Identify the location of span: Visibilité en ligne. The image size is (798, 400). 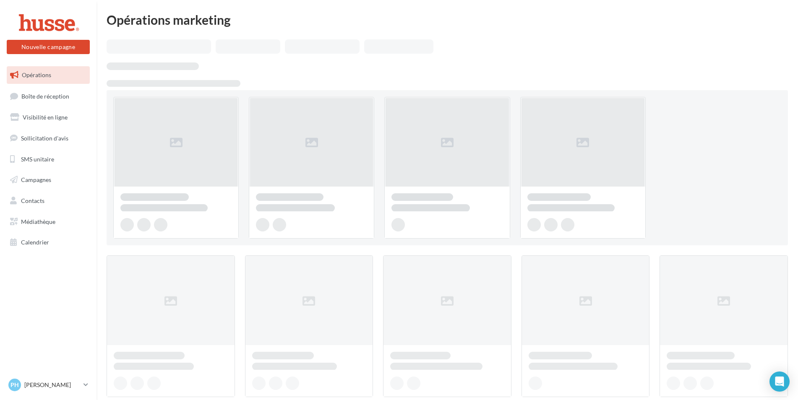
(45, 117).